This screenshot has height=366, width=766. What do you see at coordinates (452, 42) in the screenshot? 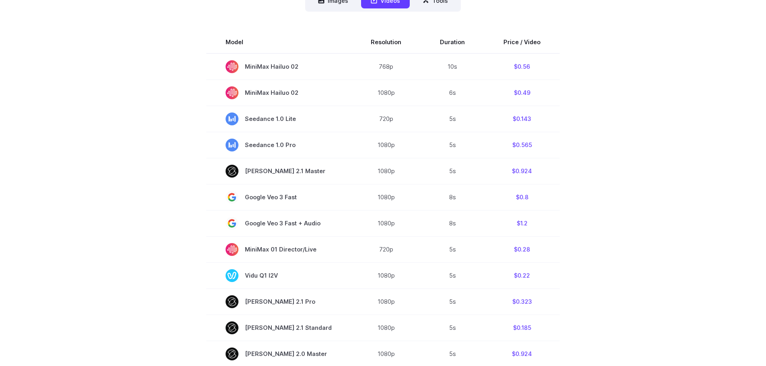
I see `th: Duration` at bounding box center [452, 42].